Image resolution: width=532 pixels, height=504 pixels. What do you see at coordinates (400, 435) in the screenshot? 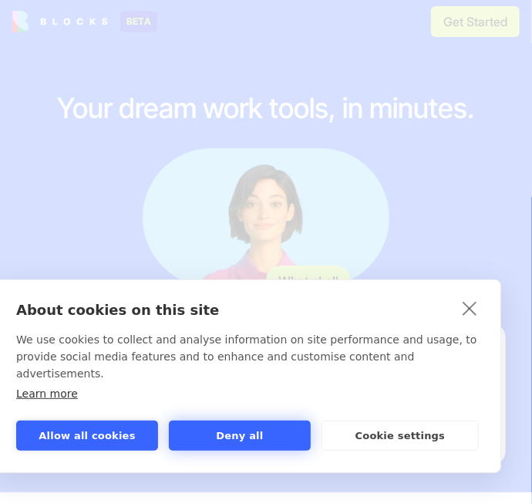
I see `button: Cookie settings` at bounding box center [400, 435].